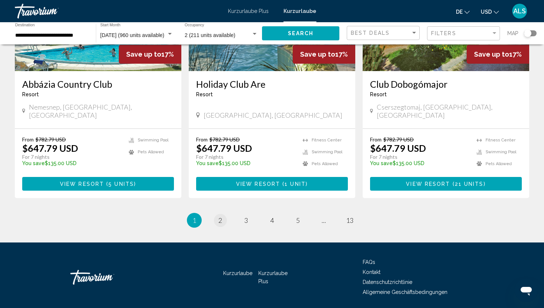  Describe the element at coordinates (372, 272) in the screenshot. I see `font: Kontakt` at that location.